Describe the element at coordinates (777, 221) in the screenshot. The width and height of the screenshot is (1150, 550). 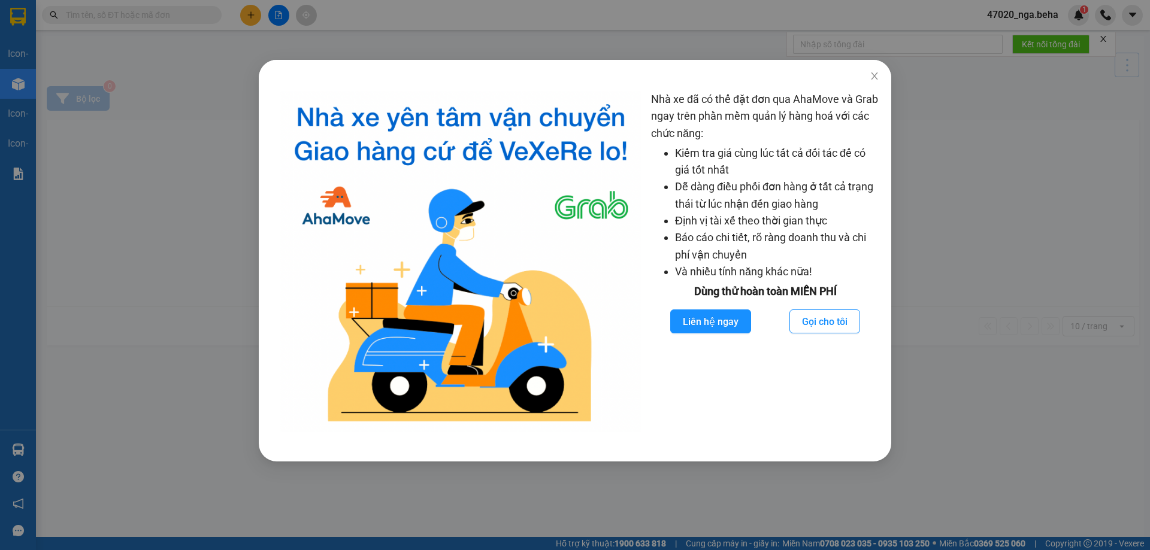
I see `li: Định vị tài xế theo thời gian thực` at that location.